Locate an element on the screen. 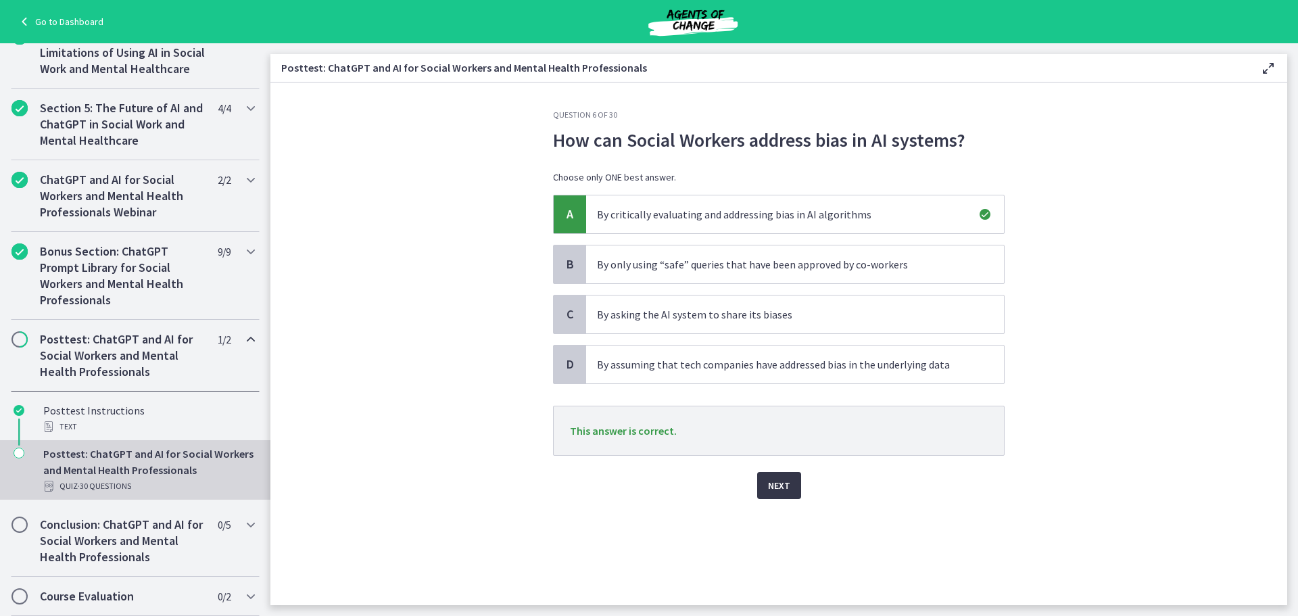  h3: Question 6 of 30 is located at coordinates (779, 115).